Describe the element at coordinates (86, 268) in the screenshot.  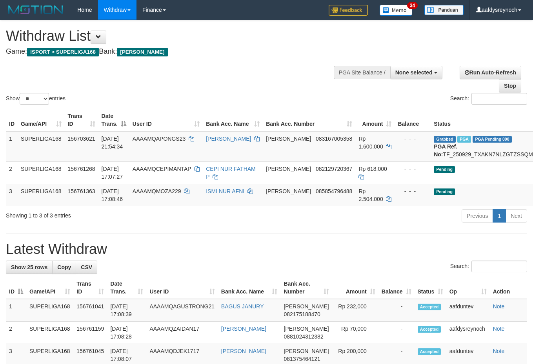
I see `span: CSV` at that location.